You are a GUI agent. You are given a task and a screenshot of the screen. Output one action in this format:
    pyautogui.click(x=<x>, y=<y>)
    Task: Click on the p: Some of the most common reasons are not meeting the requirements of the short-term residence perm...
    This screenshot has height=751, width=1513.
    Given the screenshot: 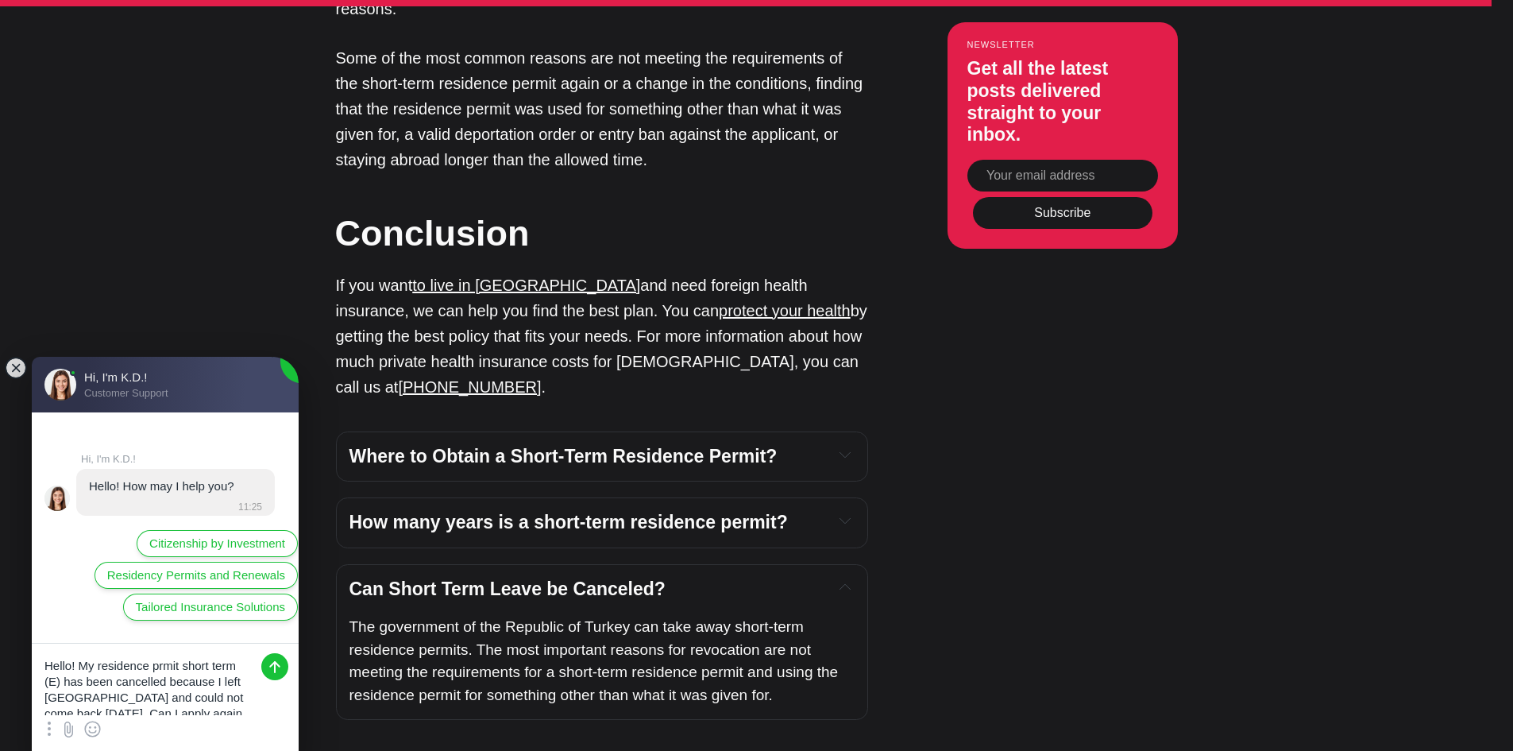 What is the action you would take?
    pyautogui.click(x=602, y=109)
    